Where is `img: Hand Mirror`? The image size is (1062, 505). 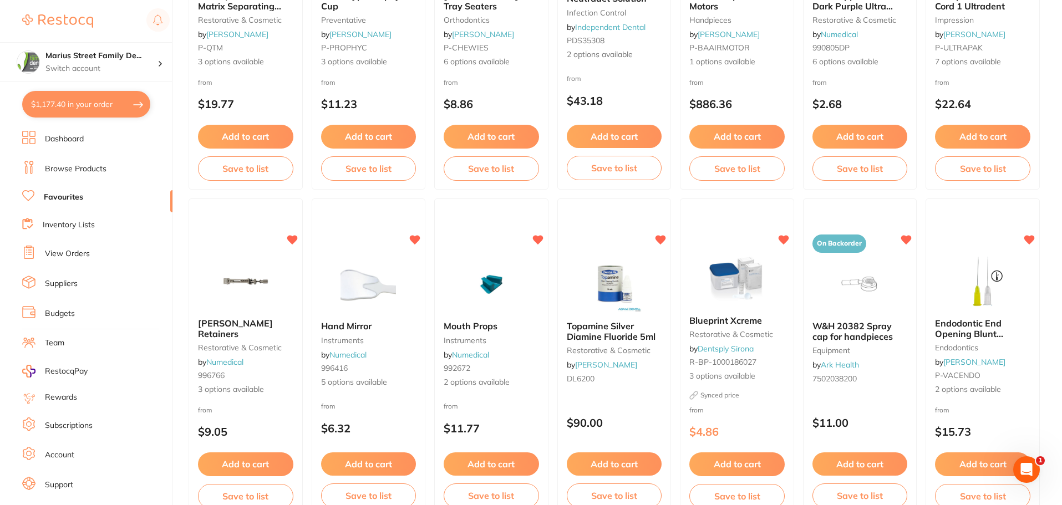
img: Hand Mirror is located at coordinates (368, 284).